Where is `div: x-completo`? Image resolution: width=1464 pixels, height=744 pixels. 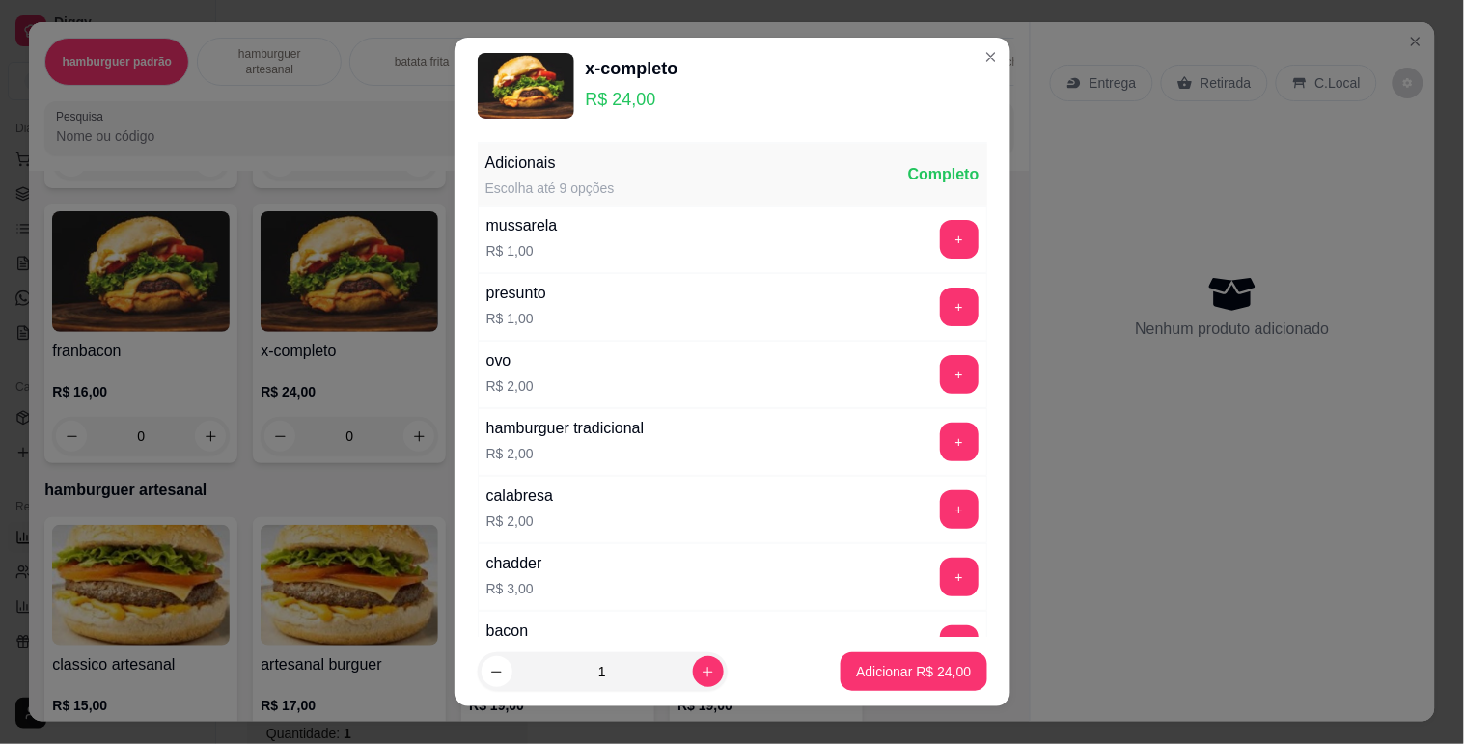 div: x-completo is located at coordinates (632, 69).